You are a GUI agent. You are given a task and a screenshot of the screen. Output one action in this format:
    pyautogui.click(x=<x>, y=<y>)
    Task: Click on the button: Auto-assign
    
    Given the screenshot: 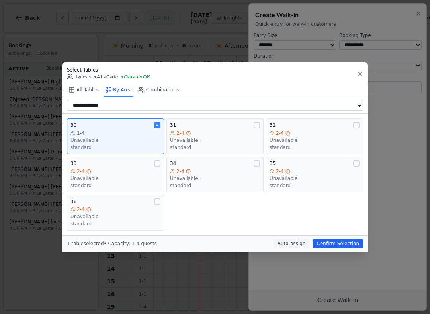 What is the action you would take?
    pyautogui.click(x=291, y=244)
    